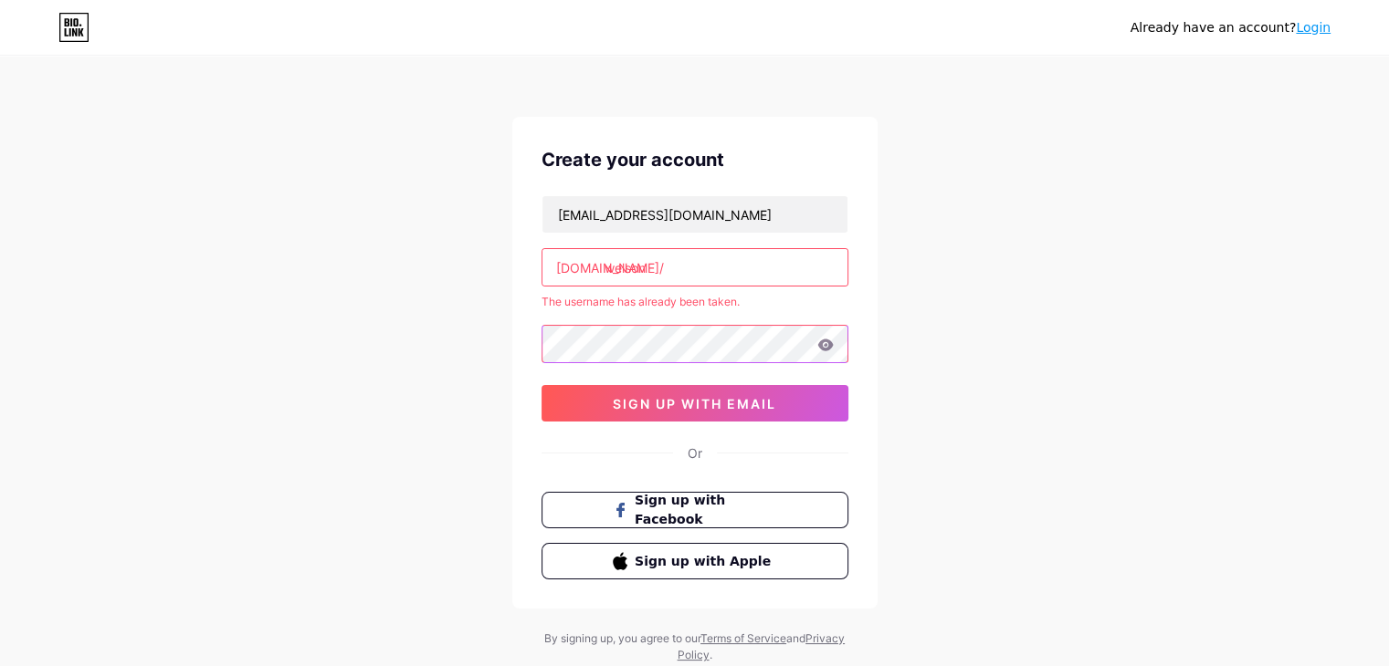 This screenshot has height=666, width=1389. What do you see at coordinates (695, 160) in the screenshot?
I see `div: Create your account` at bounding box center [695, 160].